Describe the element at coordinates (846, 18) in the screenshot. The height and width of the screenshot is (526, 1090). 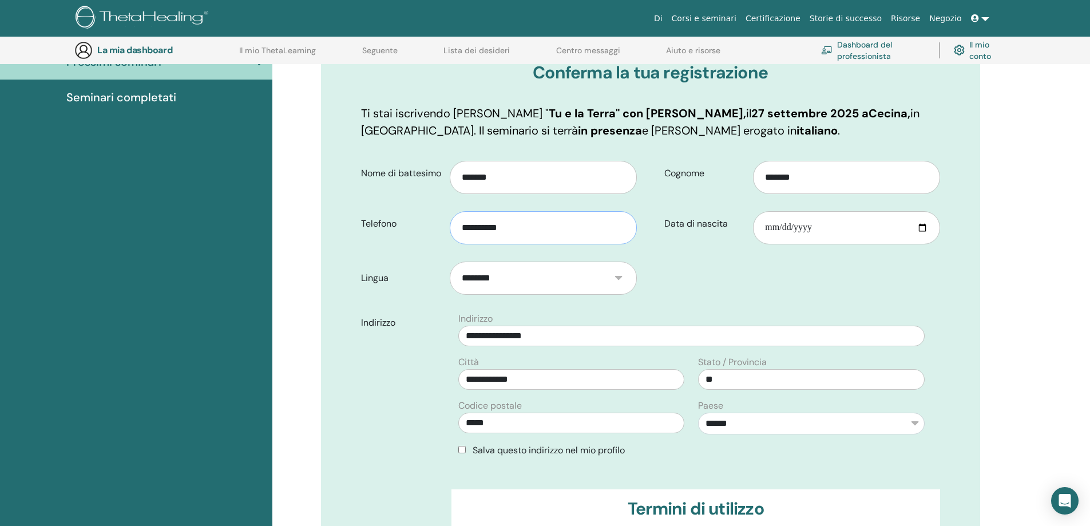
I see `font: Storie di successo` at that location.